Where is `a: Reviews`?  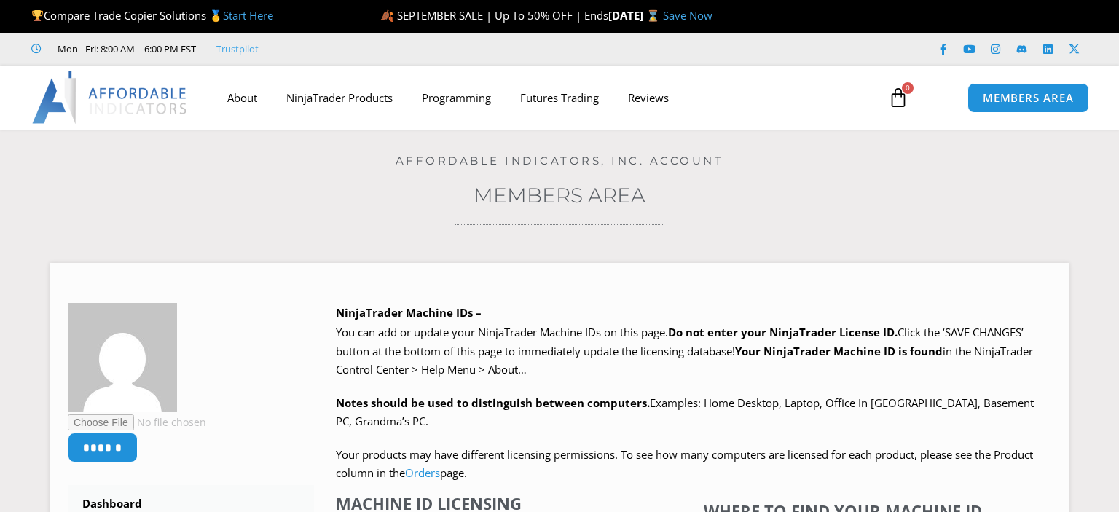 a: Reviews is located at coordinates (648, 98).